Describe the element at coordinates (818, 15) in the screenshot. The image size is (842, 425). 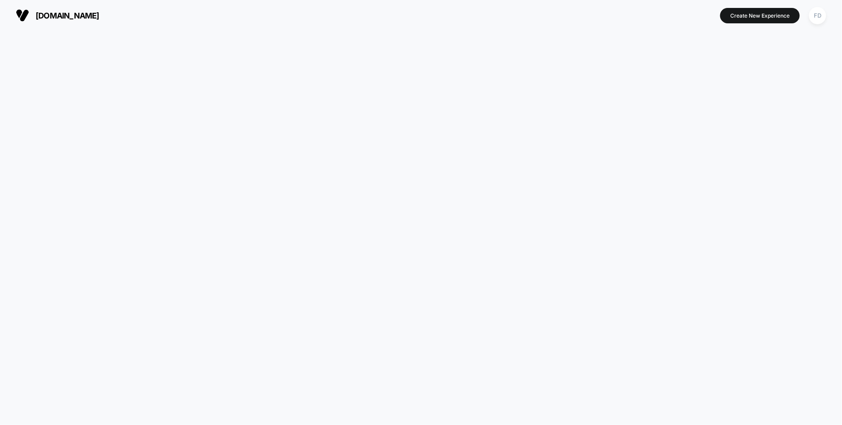
I see `button: FD` at that location.